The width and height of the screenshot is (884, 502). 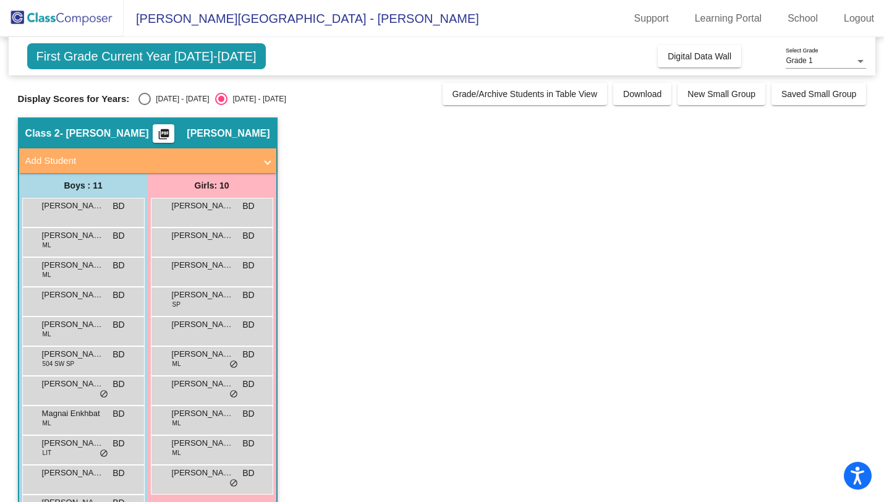 What do you see at coordinates (819, 94) in the screenshot?
I see `button: Saved Small Group` at bounding box center [819, 94].